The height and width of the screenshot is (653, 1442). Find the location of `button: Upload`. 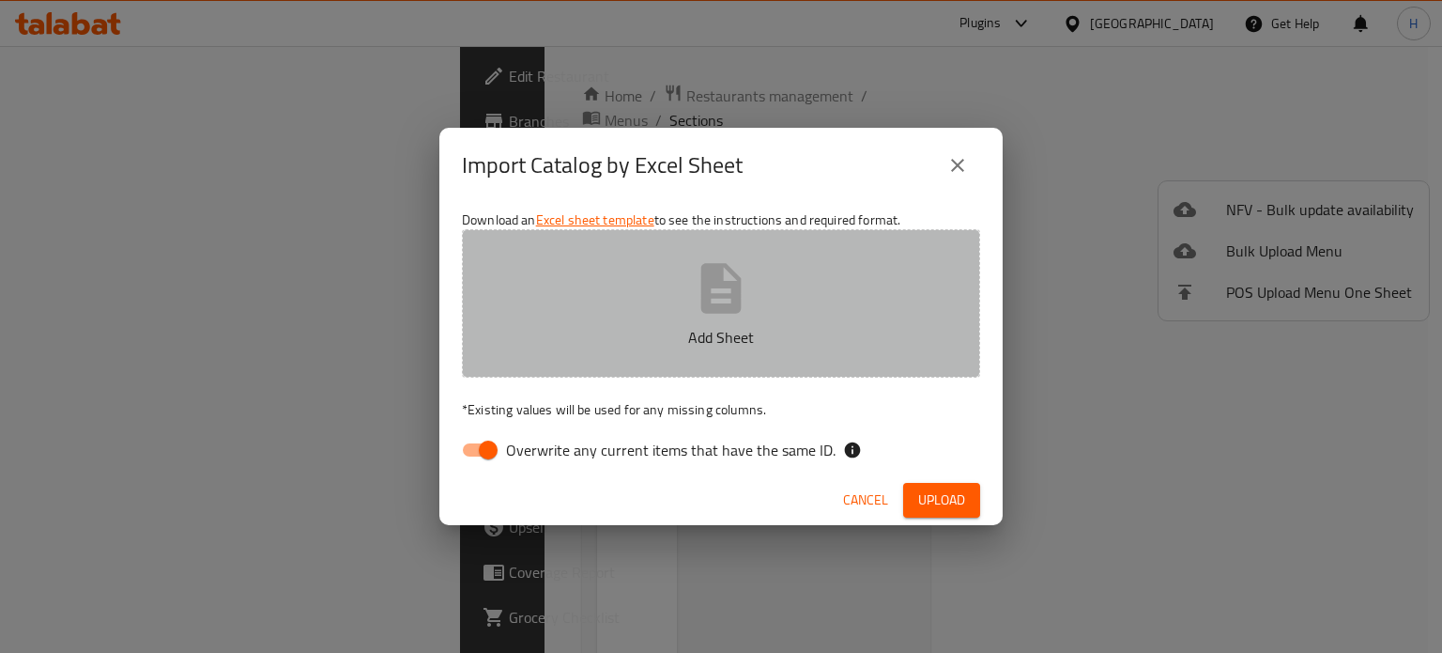

button: Upload is located at coordinates (942, 500).